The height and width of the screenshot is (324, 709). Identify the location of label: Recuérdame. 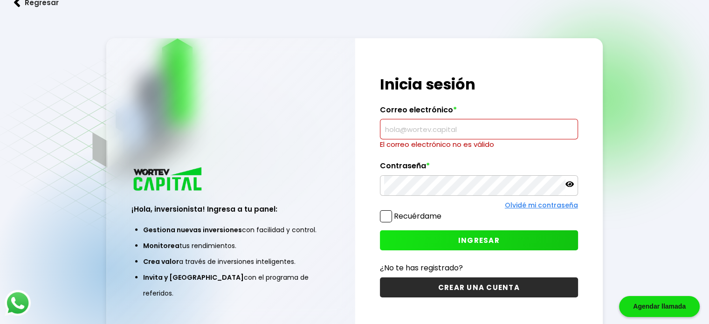
(418, 216).